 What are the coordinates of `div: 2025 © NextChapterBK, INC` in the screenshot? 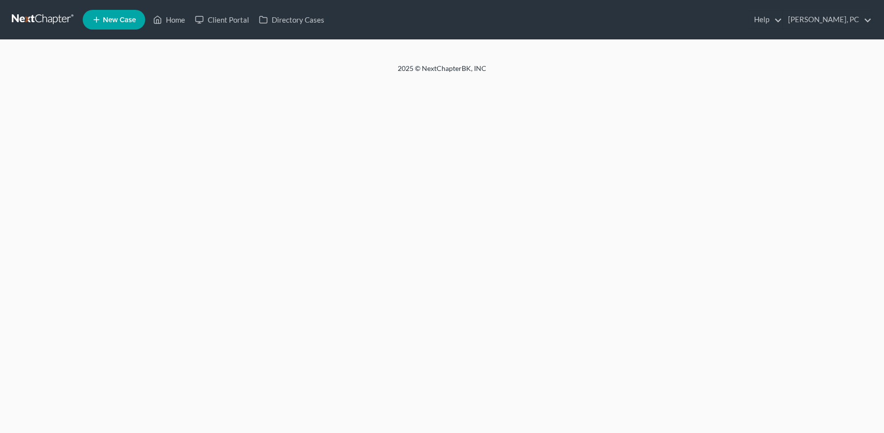 It's located at (442, 72).